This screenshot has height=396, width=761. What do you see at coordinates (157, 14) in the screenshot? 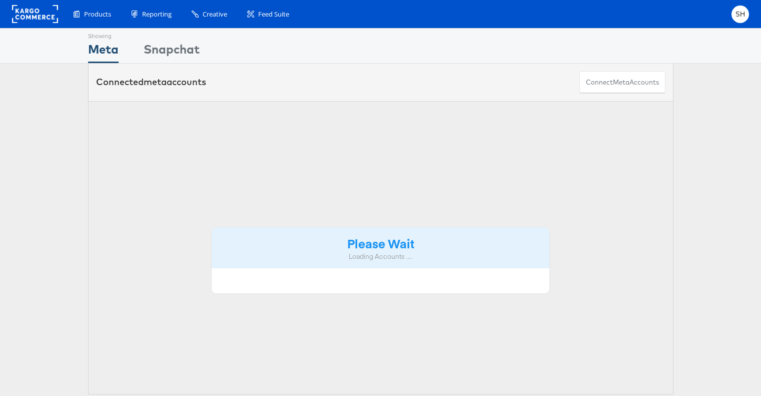
I see `span: Reporting` at bounding box center [157, 14].